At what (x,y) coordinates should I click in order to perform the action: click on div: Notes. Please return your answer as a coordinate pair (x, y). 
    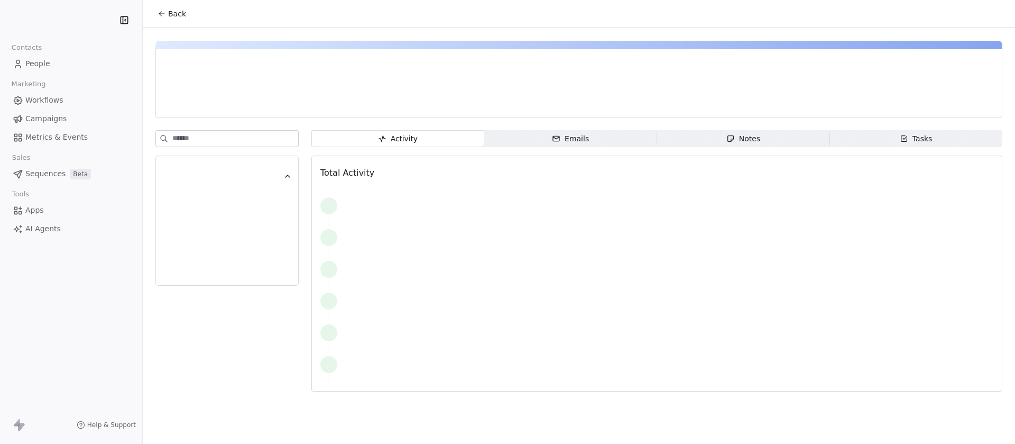
    Looking at the image, I should click on (744, 139).